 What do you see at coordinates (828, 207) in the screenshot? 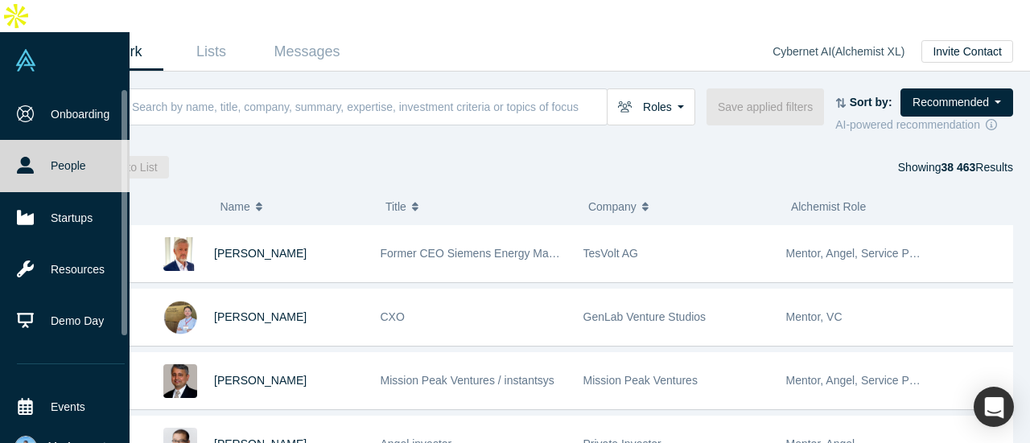
I see `span: Alchemist Role` at bounding box center [828, 207].